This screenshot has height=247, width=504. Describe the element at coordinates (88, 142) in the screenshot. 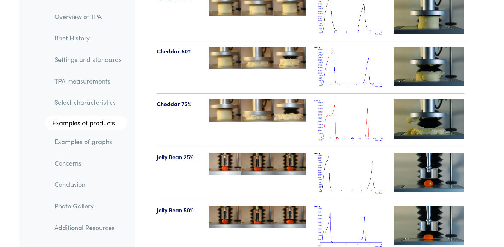

I see `a: Examples of graphs` at that location.